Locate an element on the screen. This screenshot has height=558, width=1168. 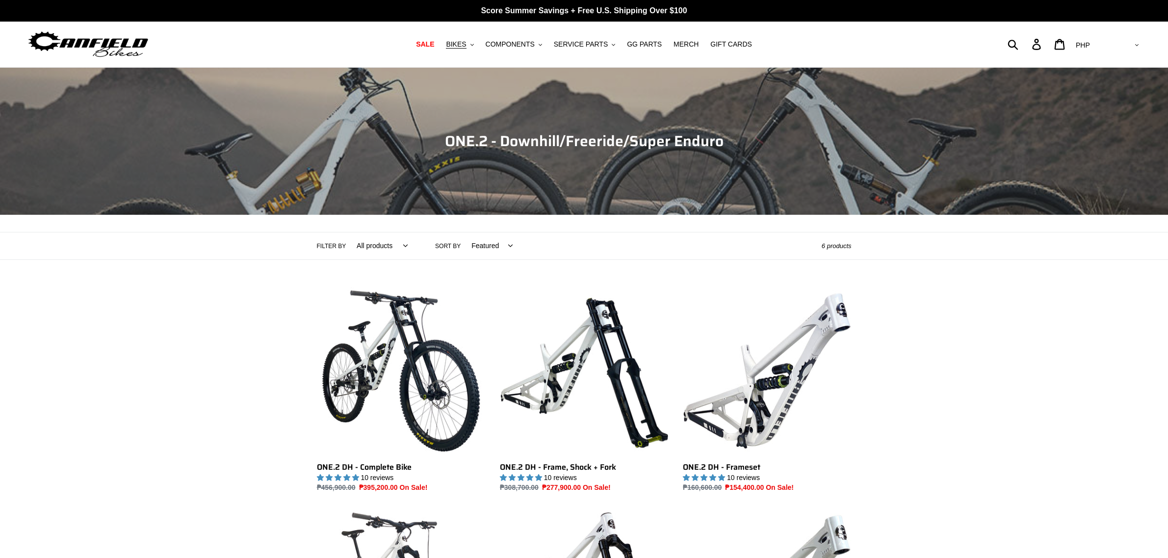
a: GG PARTS is located at coordinates (644, 44).